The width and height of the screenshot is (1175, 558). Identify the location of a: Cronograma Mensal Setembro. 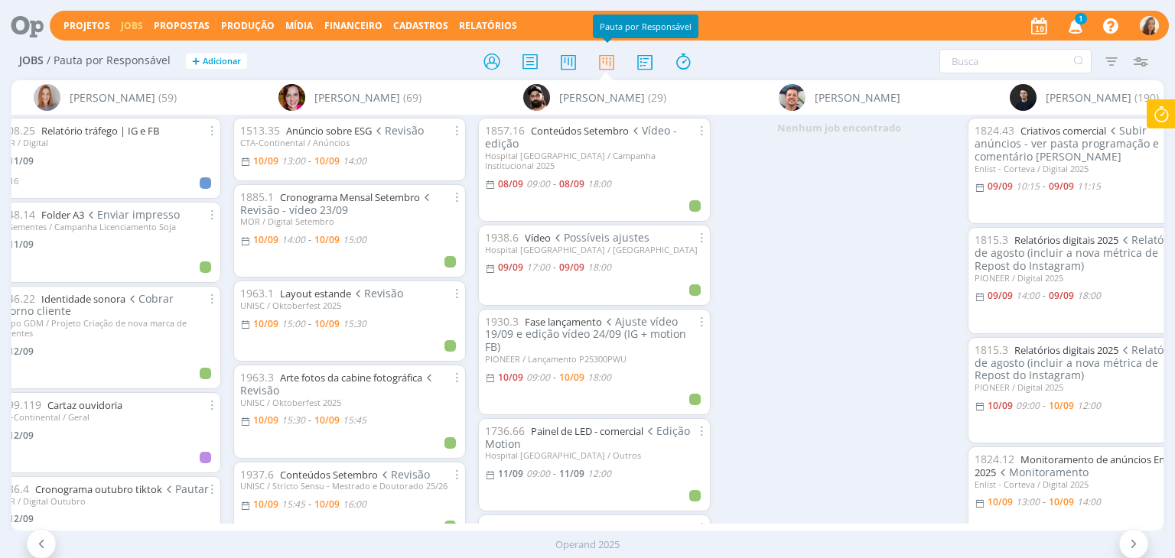
(350, 197).